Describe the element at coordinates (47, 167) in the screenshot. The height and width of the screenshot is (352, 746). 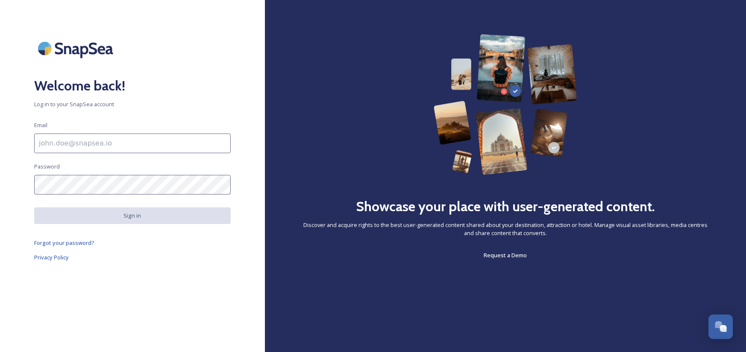
I see `span: Password` at that location.